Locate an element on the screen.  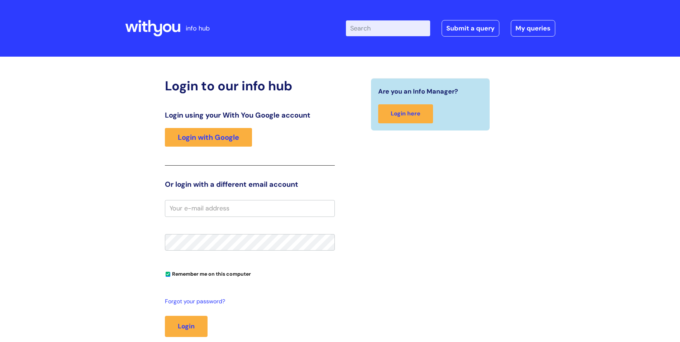
h2: Login to our info hub is located at coordinates (250, 86).